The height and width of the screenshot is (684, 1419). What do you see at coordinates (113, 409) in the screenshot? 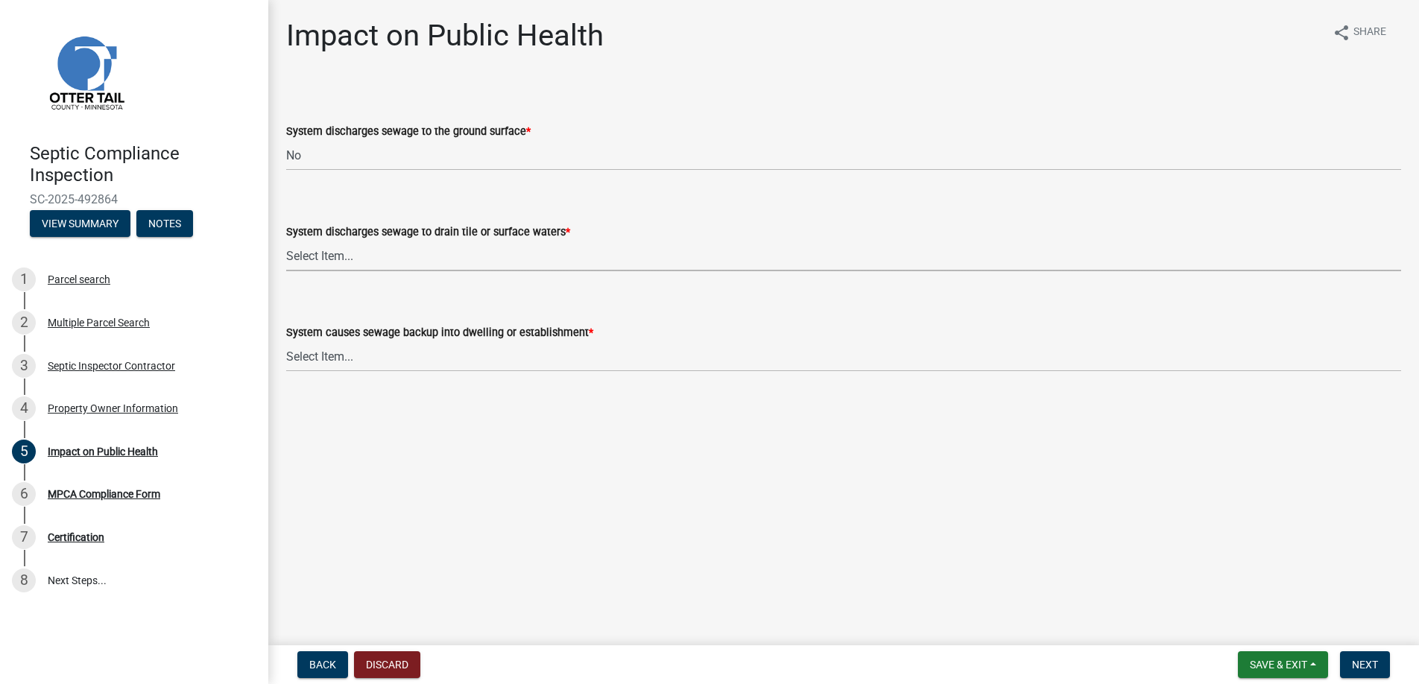
I see `div: Property Owner Information` at bounding box center [113, 409].